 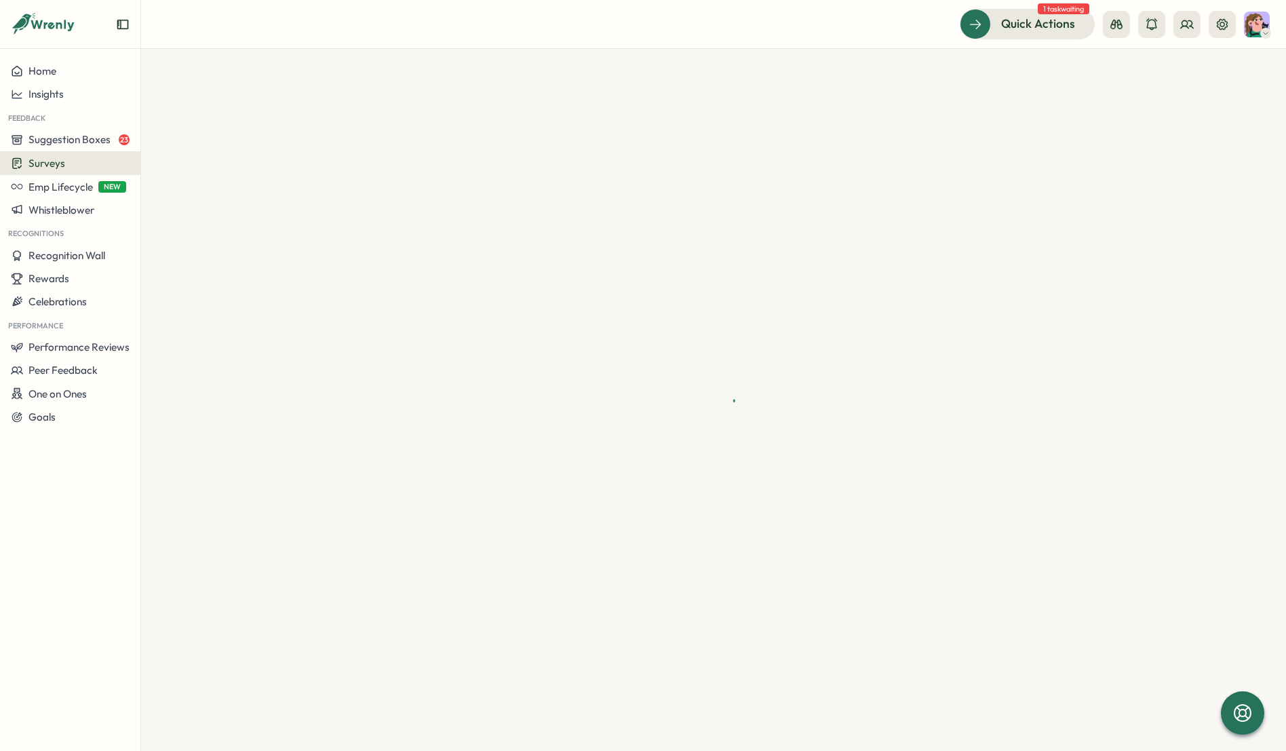 What do you see at coordinates (61, 210) in the screenshot?
I see `span: Whistleblower` at bounding box center [61, 210].